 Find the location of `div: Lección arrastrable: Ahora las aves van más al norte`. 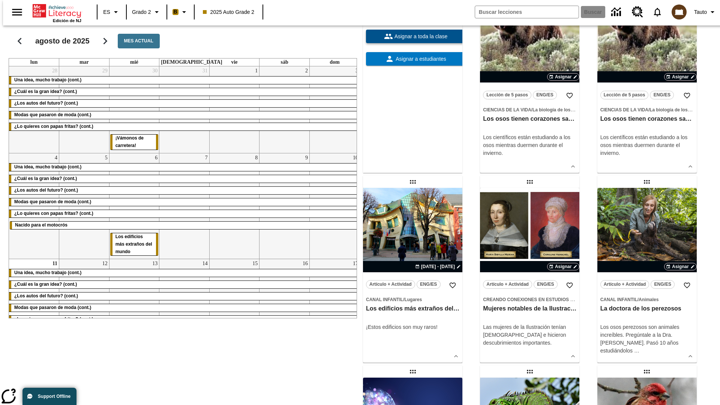

div: Lección arrastrable: Ahora las aves van más al norte is located at coordinates (647, 371).